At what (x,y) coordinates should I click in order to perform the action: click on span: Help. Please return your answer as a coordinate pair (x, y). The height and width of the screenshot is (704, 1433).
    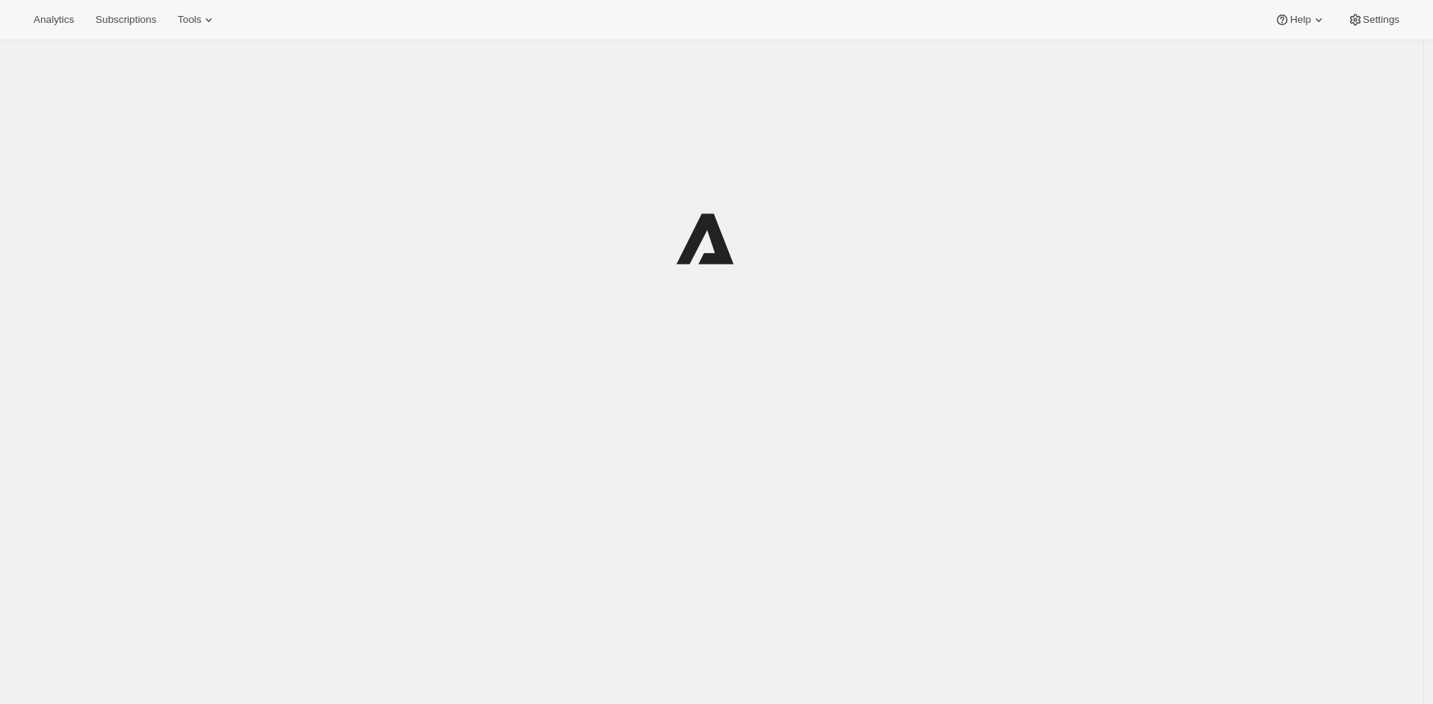
    Looking at the image, I should click on (1300, 20).